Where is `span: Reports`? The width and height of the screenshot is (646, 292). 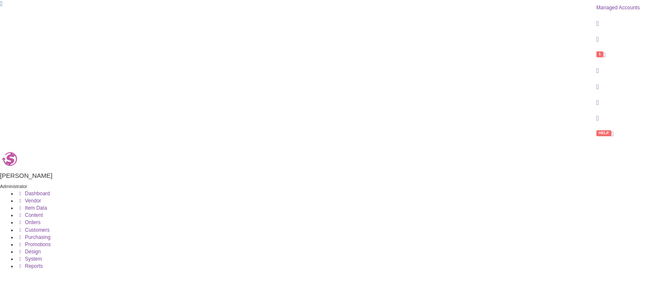 span: Reports is located at coordinates (34, 266).